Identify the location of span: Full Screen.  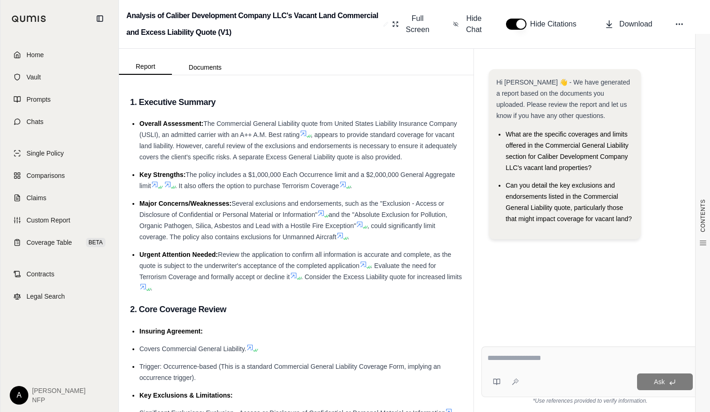
(418, 24).